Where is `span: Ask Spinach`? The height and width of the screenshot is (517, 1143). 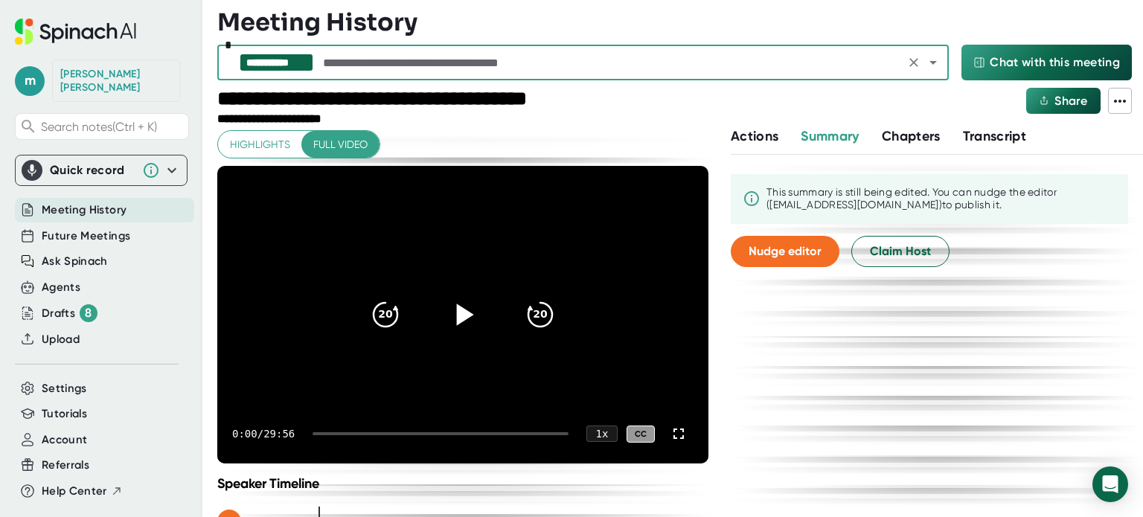
span: Ask Spinach is located at coordinates (74, 261).